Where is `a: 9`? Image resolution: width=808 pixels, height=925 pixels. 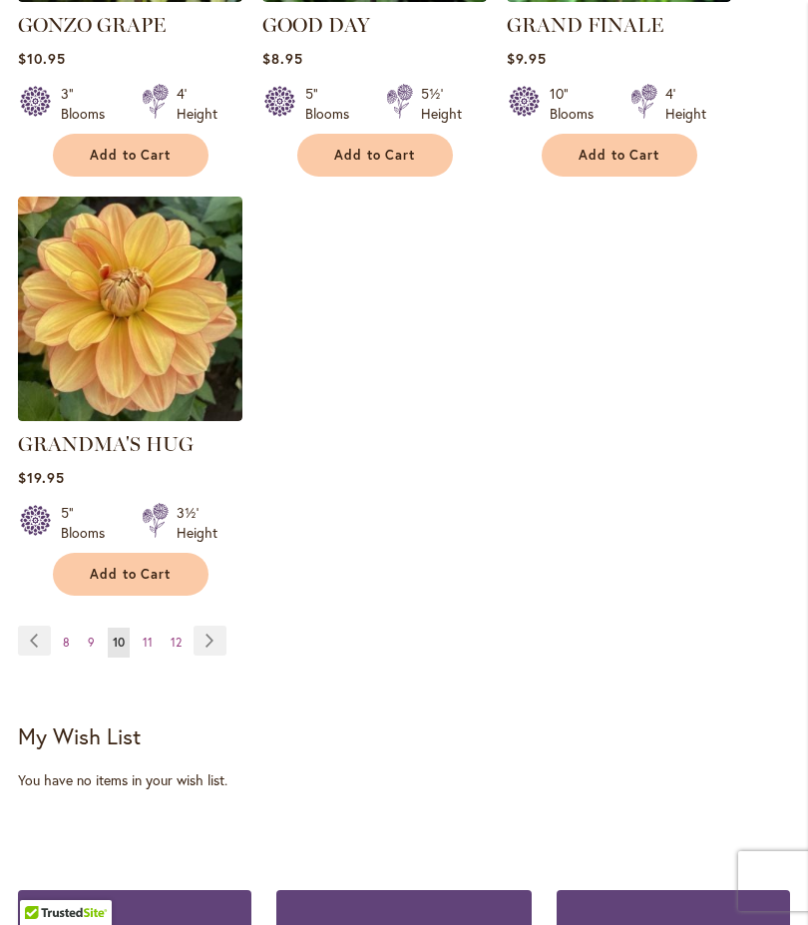
a: 9 is located at coordinates (91, 643).